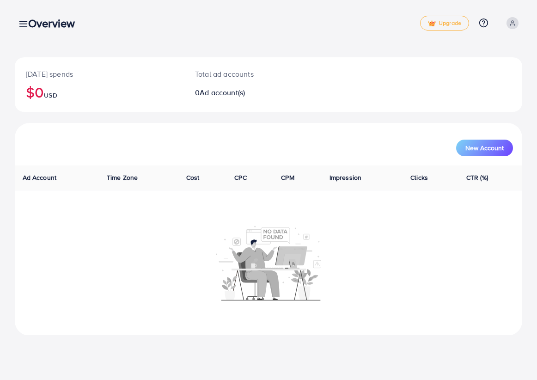 The height and width of the screenshot is (380, 537). I want to click on button: New Account, so click(484, 148).